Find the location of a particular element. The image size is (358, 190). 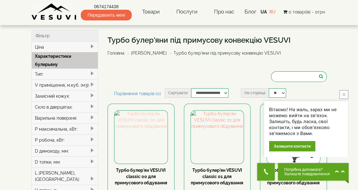

label: Сортувати: is located at coordinates (178, 93).